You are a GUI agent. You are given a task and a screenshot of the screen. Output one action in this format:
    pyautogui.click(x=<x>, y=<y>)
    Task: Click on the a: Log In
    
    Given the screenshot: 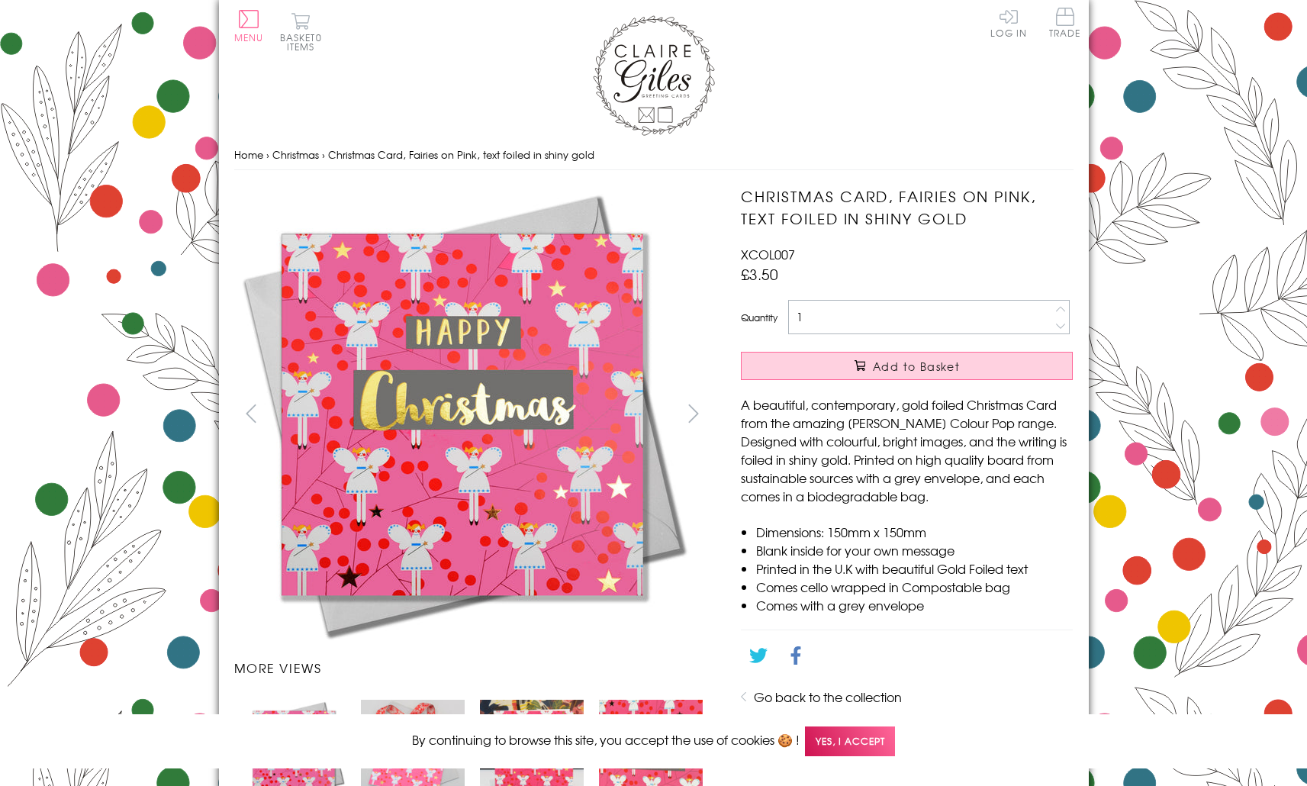 What is the action you would take?
    pyautogui.click(x=1008, y=22)
    